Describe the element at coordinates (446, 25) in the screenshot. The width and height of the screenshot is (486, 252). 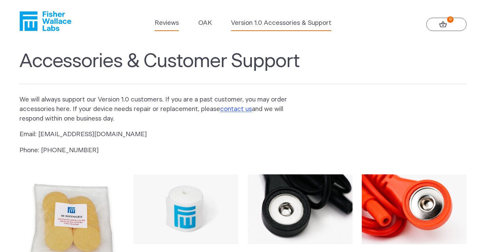
I see `a: 0` at that location.